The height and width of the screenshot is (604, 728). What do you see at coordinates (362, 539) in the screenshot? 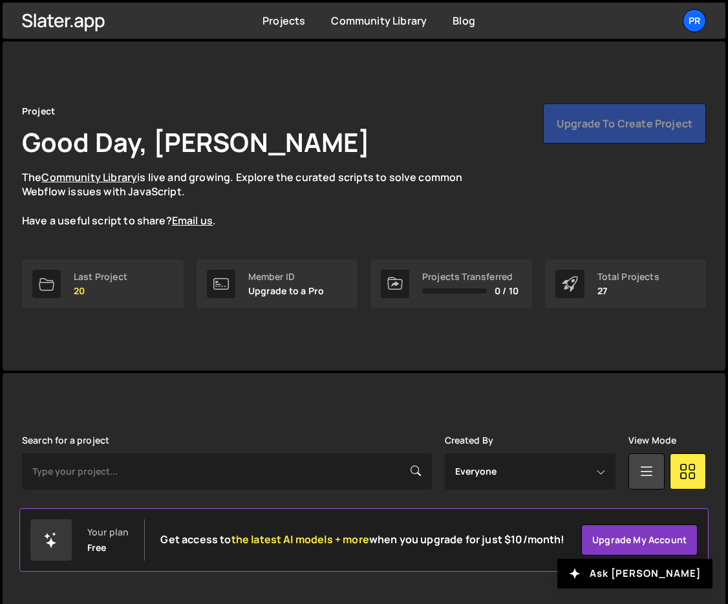
I see `h2: Get access to when you upgrade for just $10/month!` at bounding box center [362, 539].